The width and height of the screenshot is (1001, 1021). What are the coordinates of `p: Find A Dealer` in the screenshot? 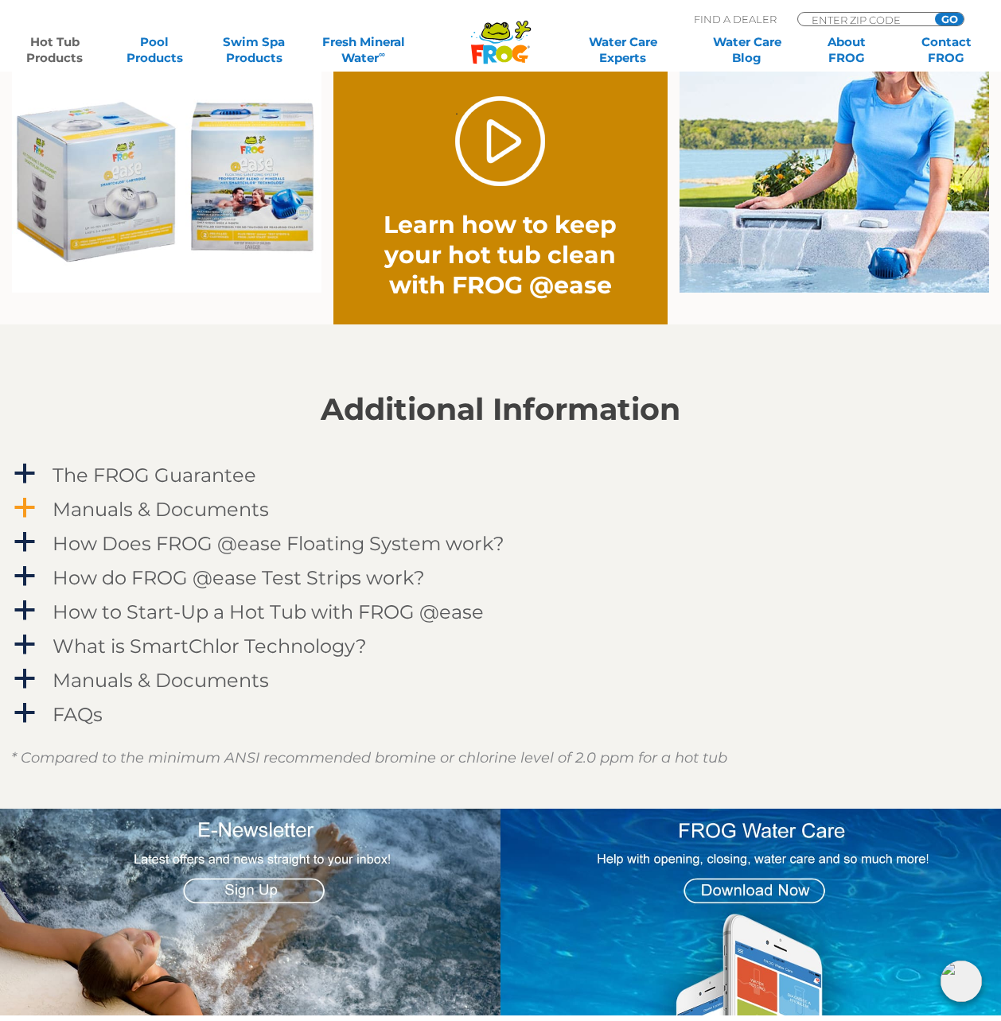 It's located at (735, 19).